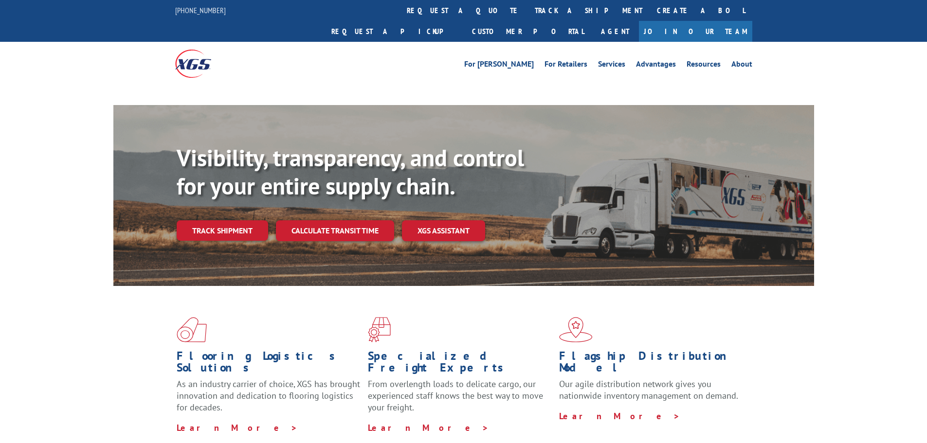 Image resolution: width=927 pixels, height=443 pixels. What do you see at coordinates (656, 66) in the screenshot?
I see `a: Advantages` at bounding box center [656, 66].